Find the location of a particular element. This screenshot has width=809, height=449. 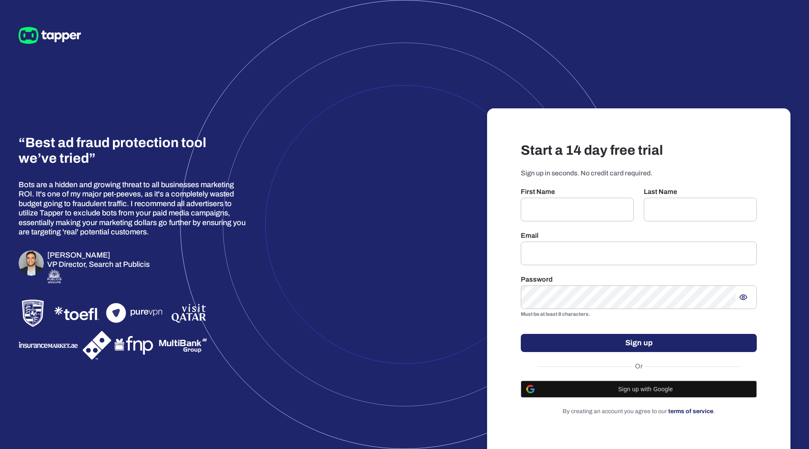

p: By creating an account you agree to our . is located at coordinates (639, 411).